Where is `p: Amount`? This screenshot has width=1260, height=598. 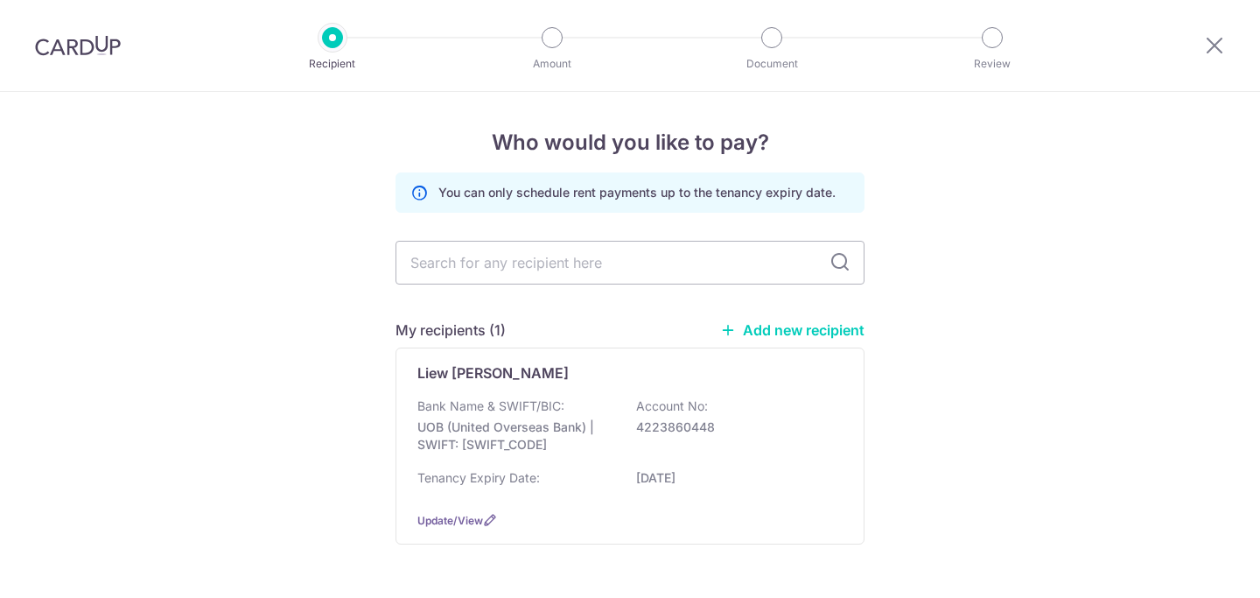 p: Amount is located at coordinates (552, 64).